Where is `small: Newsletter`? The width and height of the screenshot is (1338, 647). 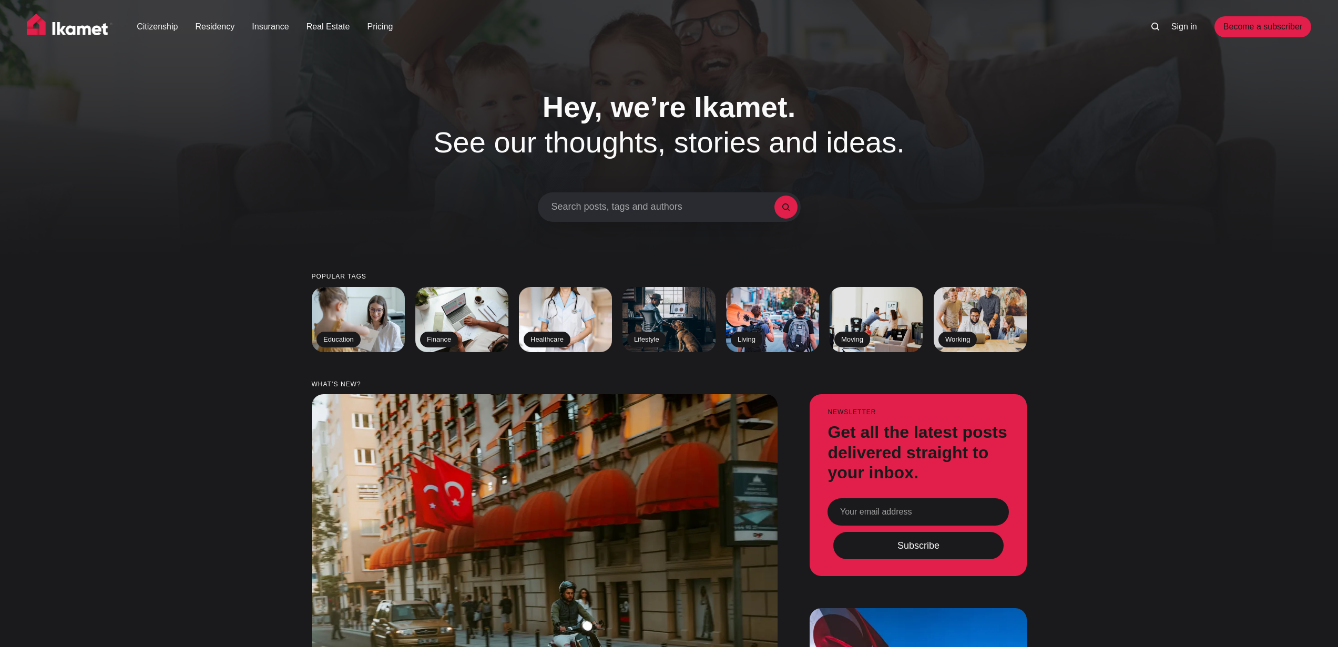
small: Newsletter is located at coordinates (918, 412).